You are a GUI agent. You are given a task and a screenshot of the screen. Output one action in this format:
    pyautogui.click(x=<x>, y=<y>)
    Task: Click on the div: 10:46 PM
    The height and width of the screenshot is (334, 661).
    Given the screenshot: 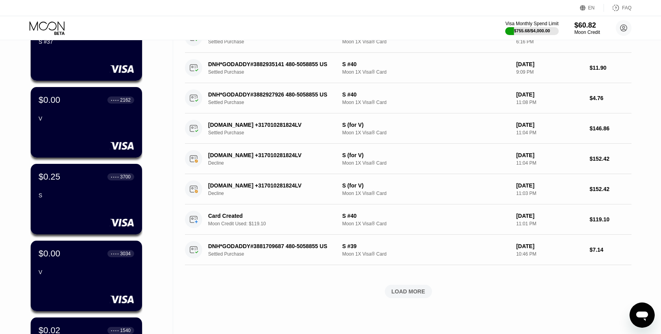 What is the action you would take?
    pyautogui.click(x=550, y=254)
    